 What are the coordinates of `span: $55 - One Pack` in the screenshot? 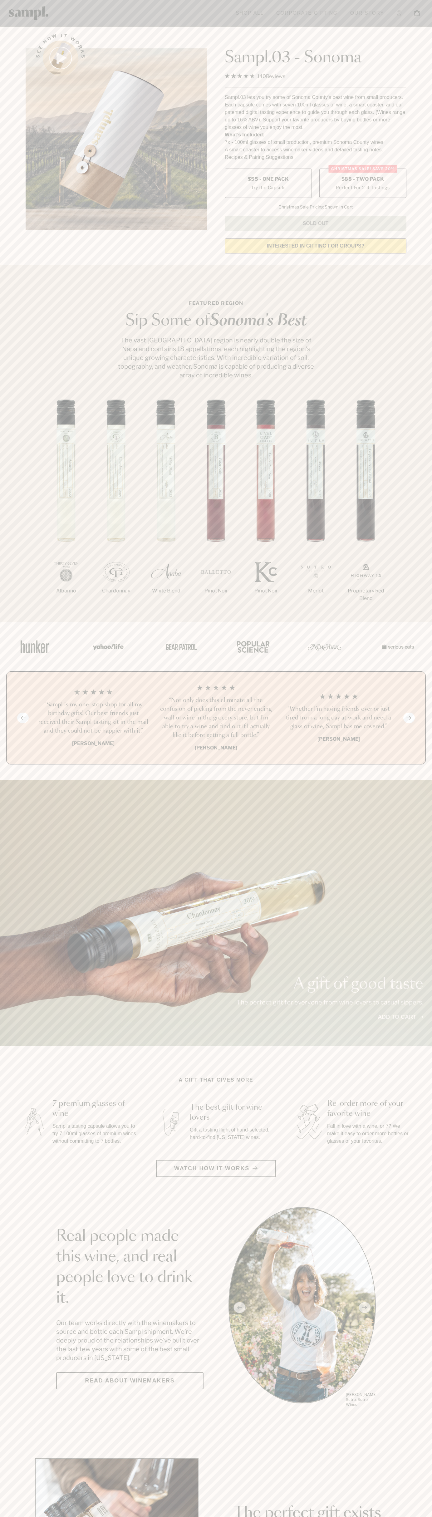 It's located at (268, 179).